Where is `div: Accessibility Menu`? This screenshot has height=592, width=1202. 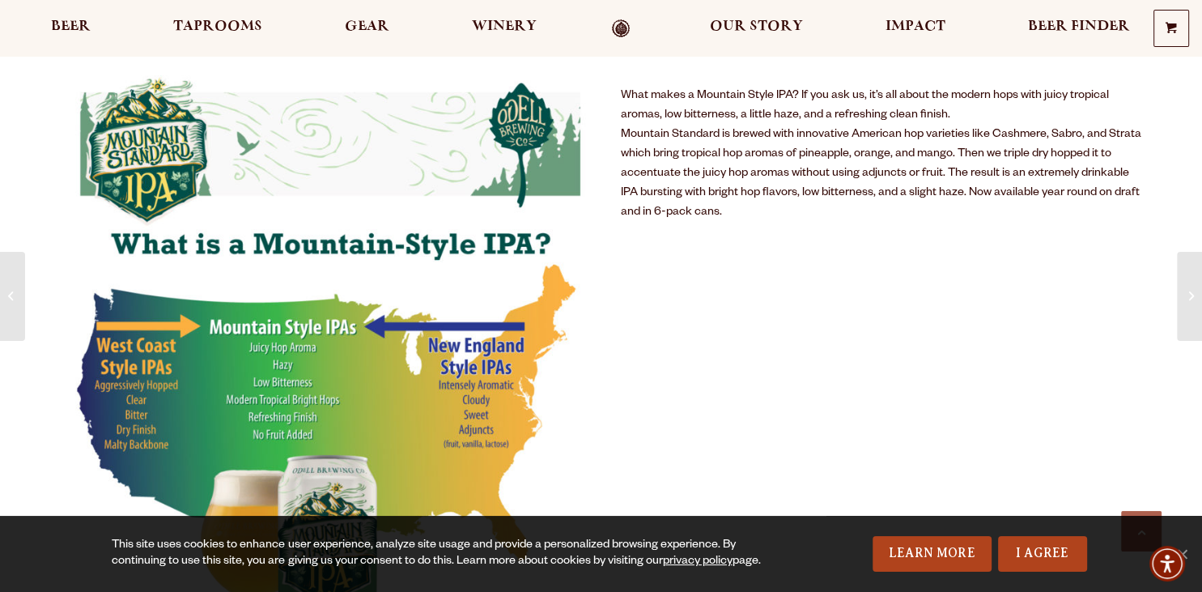
div: Accessibility Menu is located at coordinates (1167, 563).